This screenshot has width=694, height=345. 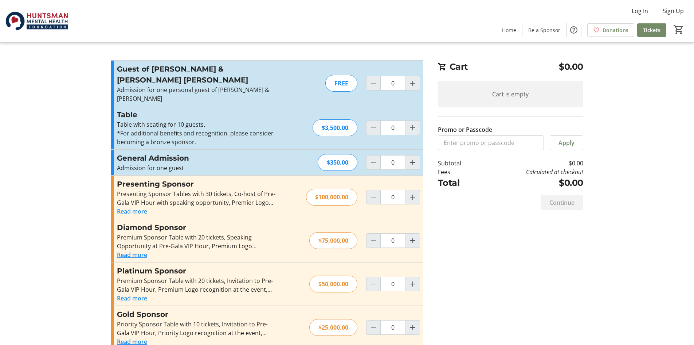 What do you see at coordinates (342, 83) in the screenshot?
I see `div: FREE` at bounding box center [342, 83].